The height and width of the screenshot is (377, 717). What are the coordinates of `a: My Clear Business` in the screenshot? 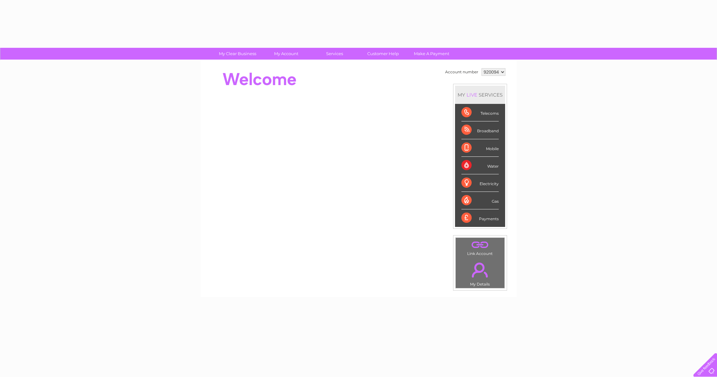 It's located at (237, 54).